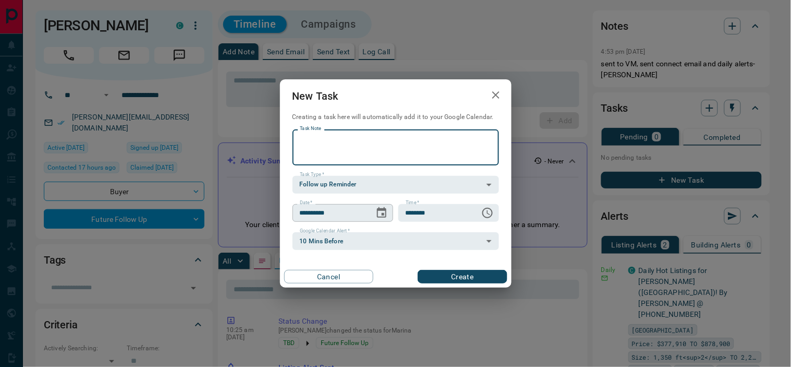  I want to click on label: Task Type, so click(312, 174).